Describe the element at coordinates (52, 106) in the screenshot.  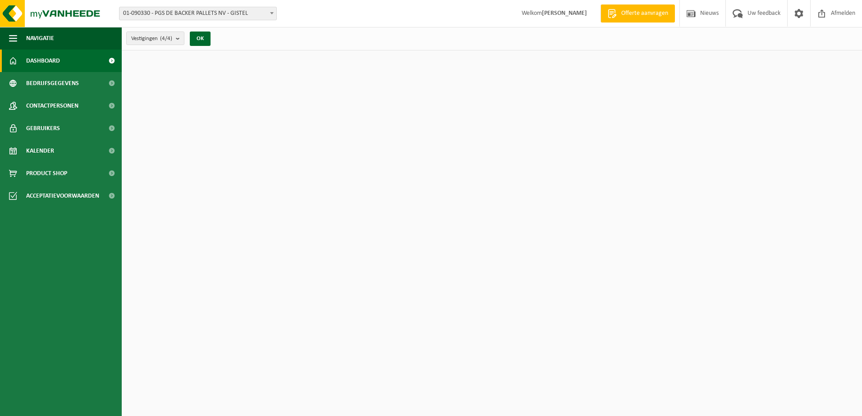
I see `span: Contactpersonen` at that location.